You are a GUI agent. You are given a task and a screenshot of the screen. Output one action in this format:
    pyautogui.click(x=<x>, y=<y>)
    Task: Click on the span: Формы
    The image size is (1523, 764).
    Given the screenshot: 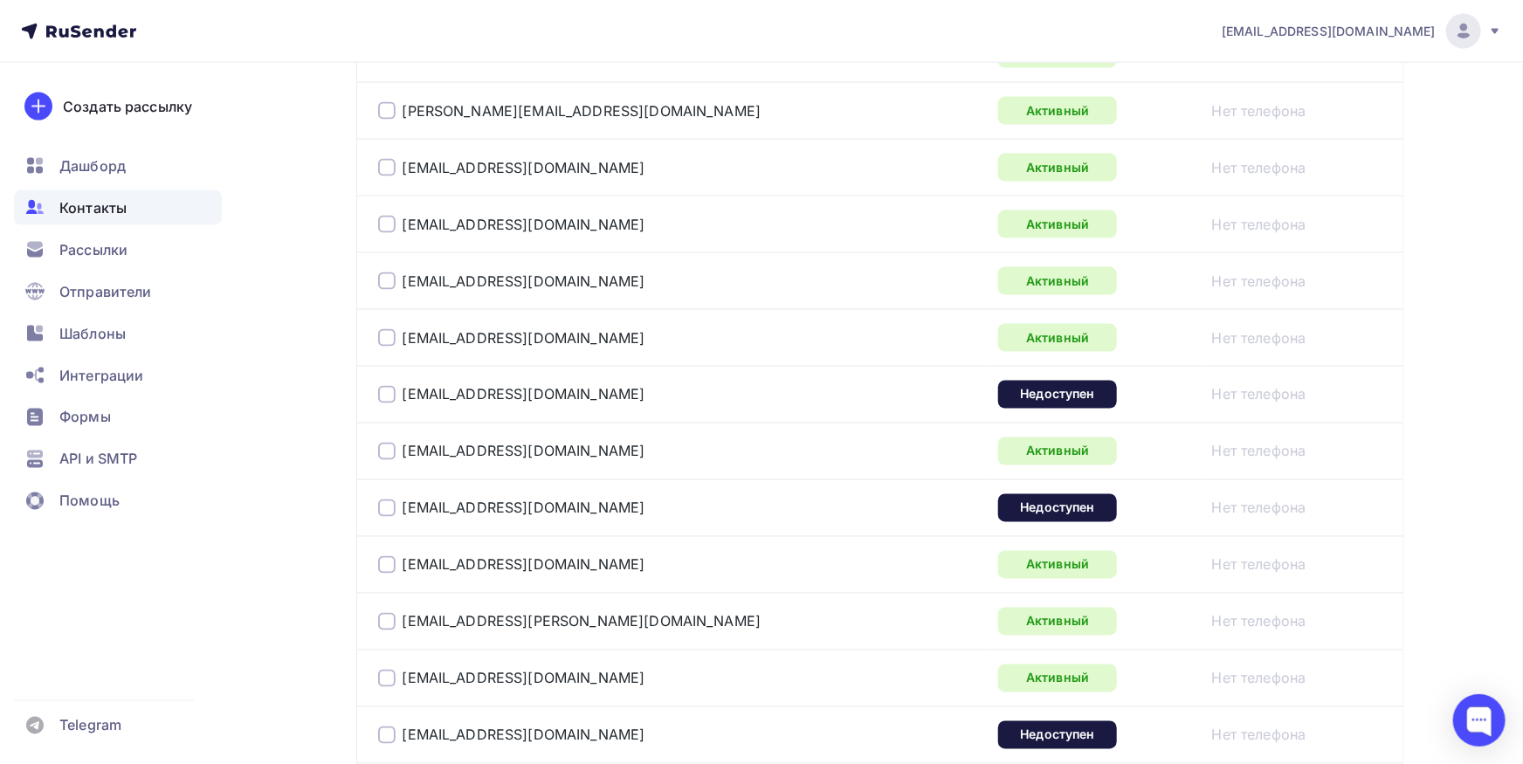 What is the action you would take?
    pyautogui.click(x=85, y=417)
    